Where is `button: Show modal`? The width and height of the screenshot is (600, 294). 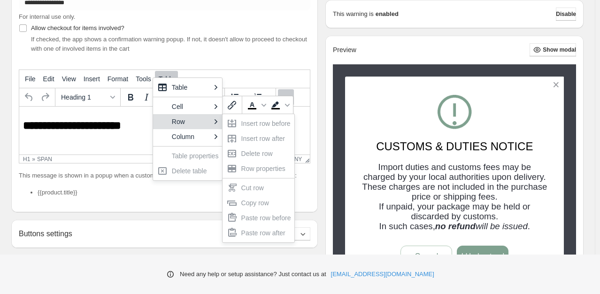 button: Show modal is located at coordinates (553, 50).